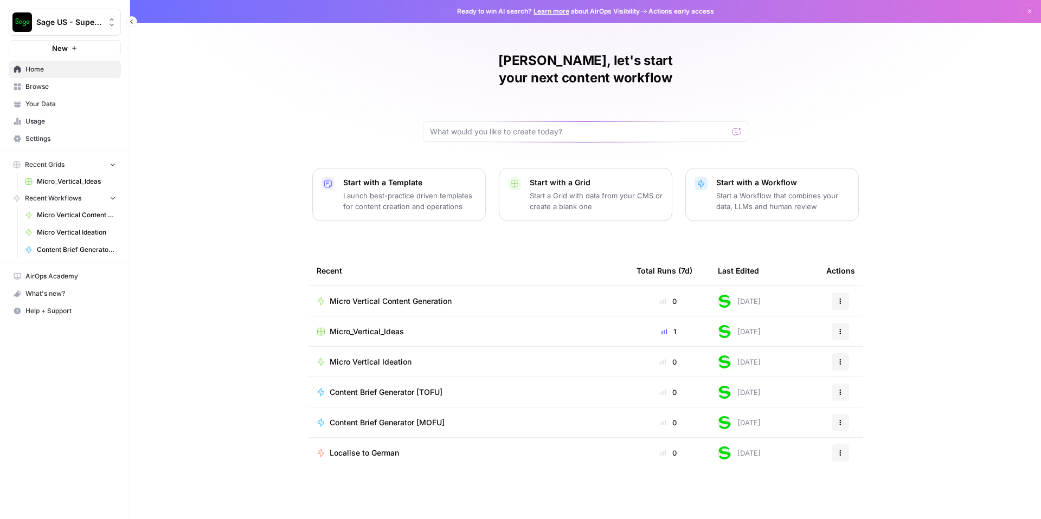 Image resolution: width=1041 pixels, height=519 pixels. Describe the element at coordinates (468, 271) in the screenshot. I see `div: Recent` at that location.